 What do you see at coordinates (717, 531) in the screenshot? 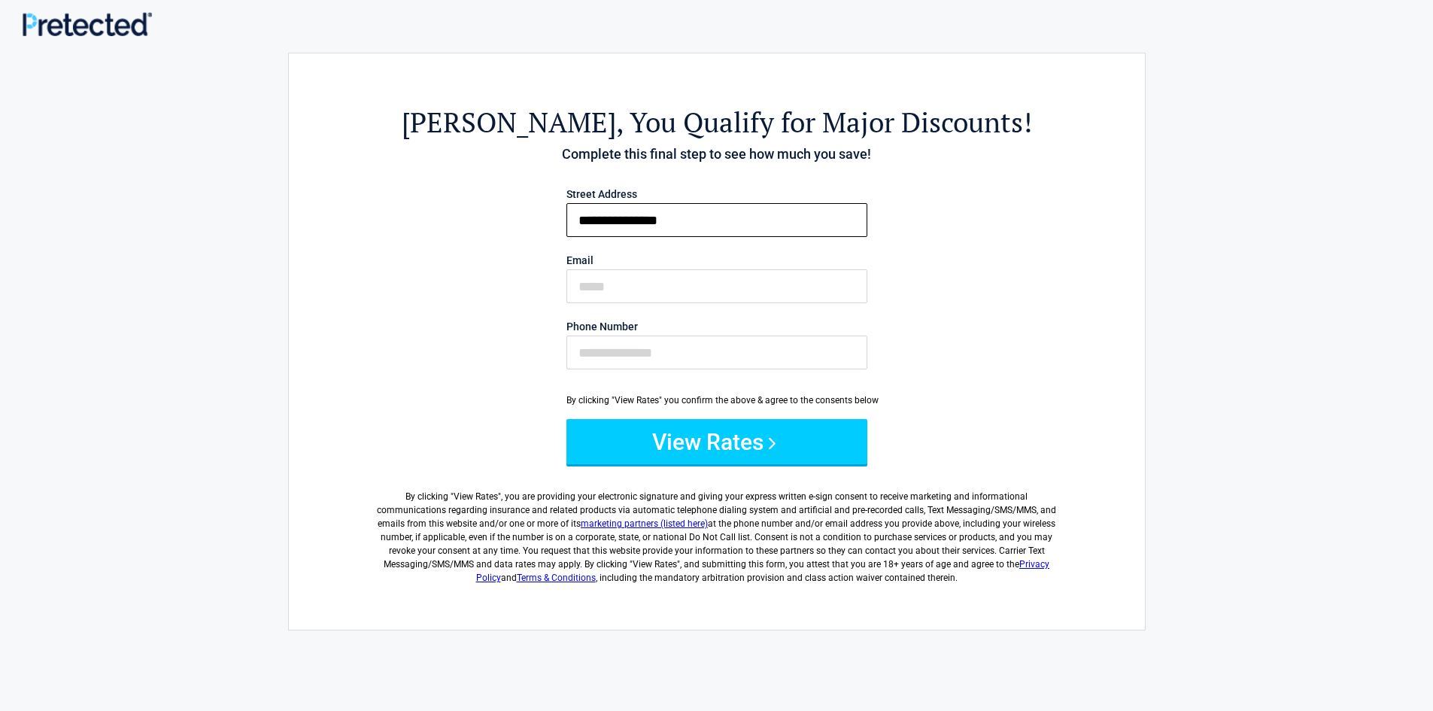
I see `label: By clicking " ", you are providing your electronic signature and giving your express written e-si...` at bounding box center [717, 531].